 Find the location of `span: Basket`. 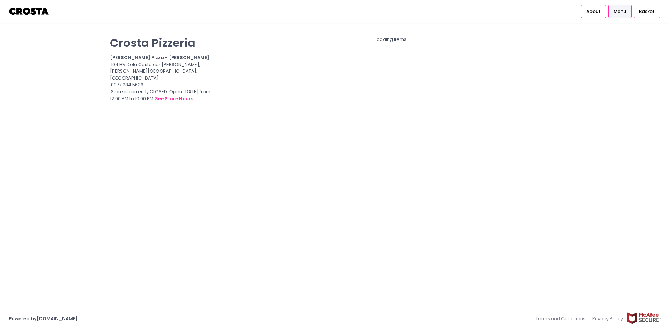

span: Basket is located at coordinates (647, 12).